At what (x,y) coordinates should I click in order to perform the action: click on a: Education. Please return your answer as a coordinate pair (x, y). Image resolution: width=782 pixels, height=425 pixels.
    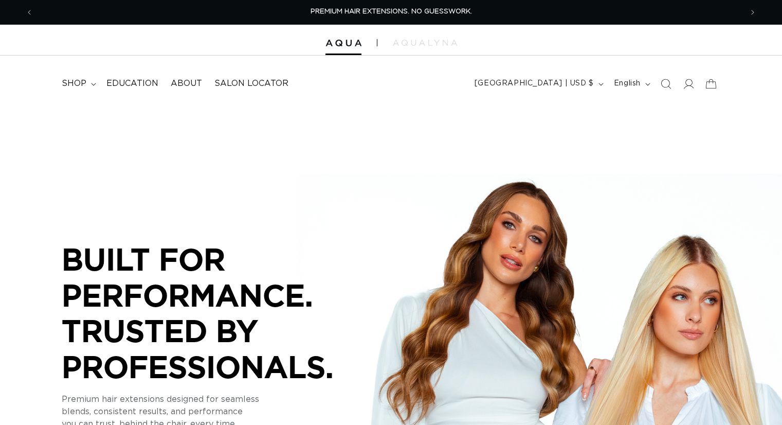
    Looking at the image, I should click on (132, 83).